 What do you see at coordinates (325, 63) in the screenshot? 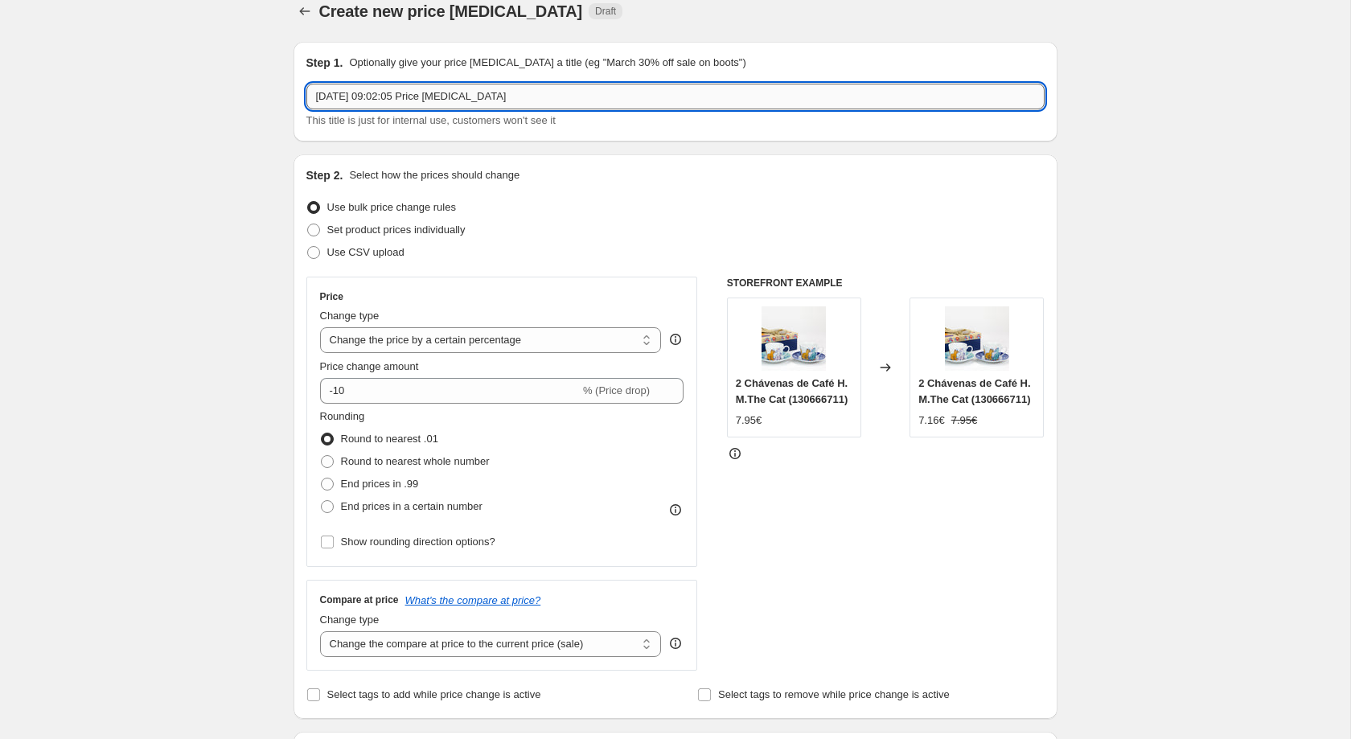
I see `h2: Step 1.` at bounding box center [325, 63].